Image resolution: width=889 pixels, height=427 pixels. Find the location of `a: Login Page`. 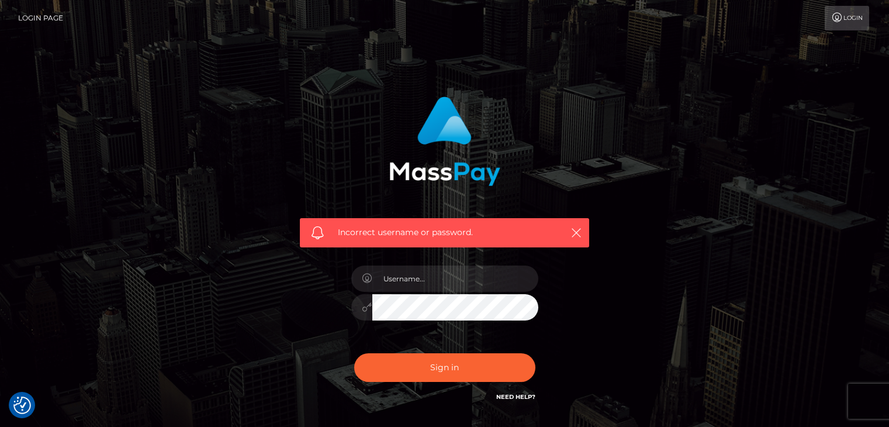

a: Login Page is located at coordinates (40, 18).